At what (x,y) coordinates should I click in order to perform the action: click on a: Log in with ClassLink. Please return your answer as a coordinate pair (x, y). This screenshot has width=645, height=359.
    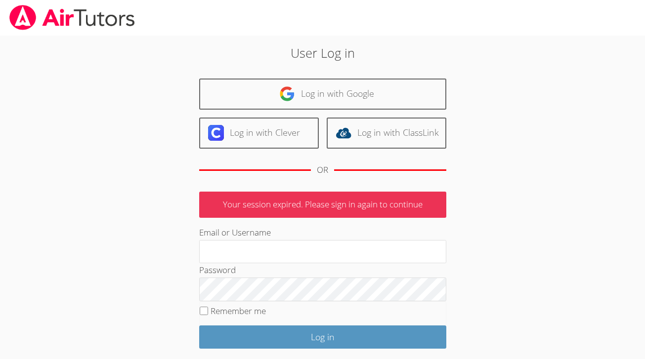
    Looking at the image, I should click on (386, 133).